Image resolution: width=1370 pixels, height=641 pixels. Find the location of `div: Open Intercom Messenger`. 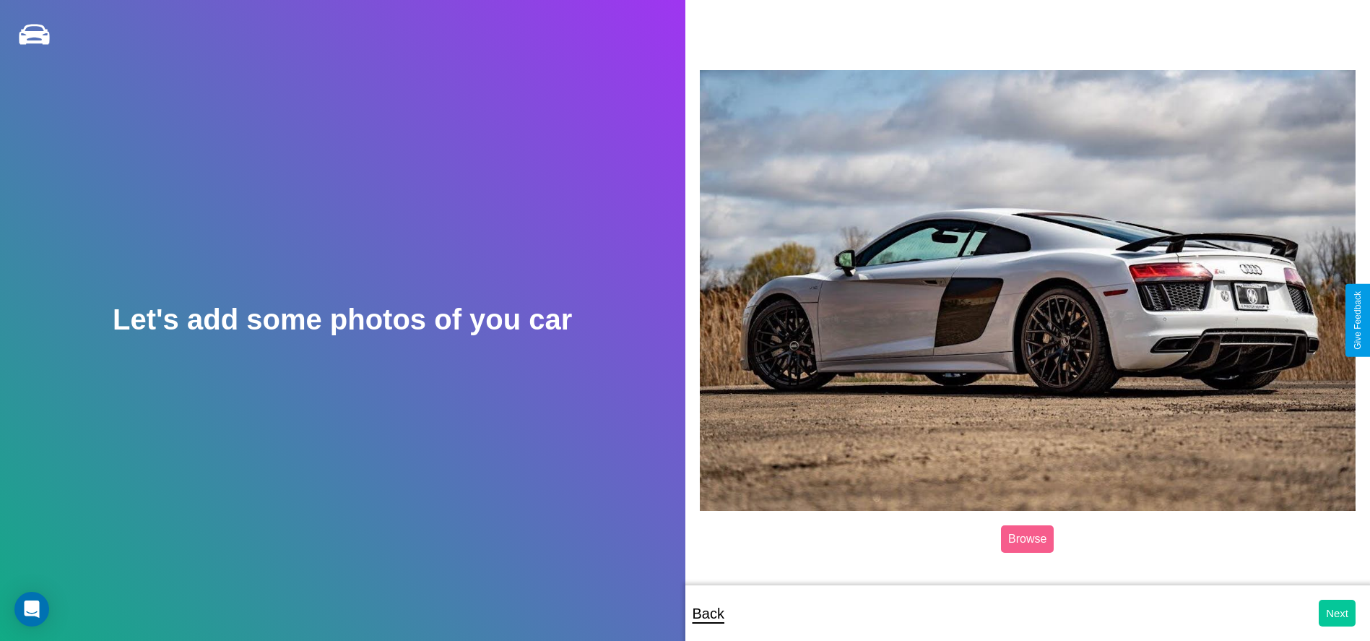

div: Open Intercom Messenger is located at coordinates (32, 609).